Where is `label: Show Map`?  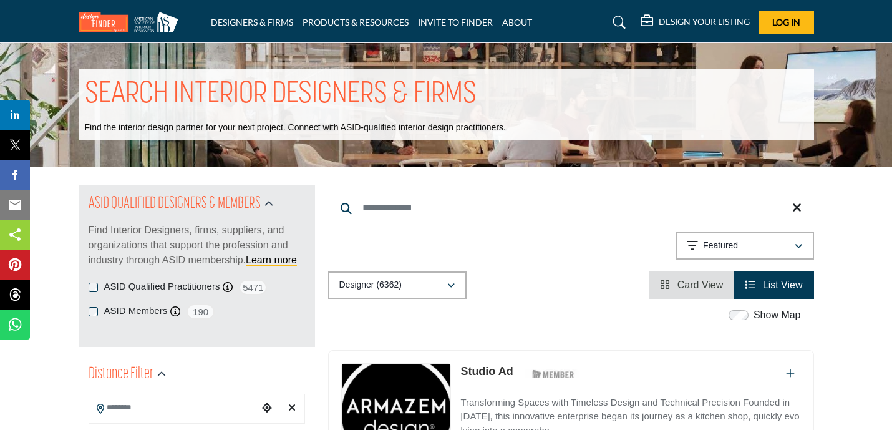
label: Show Map is located at coordinates (778, 315).